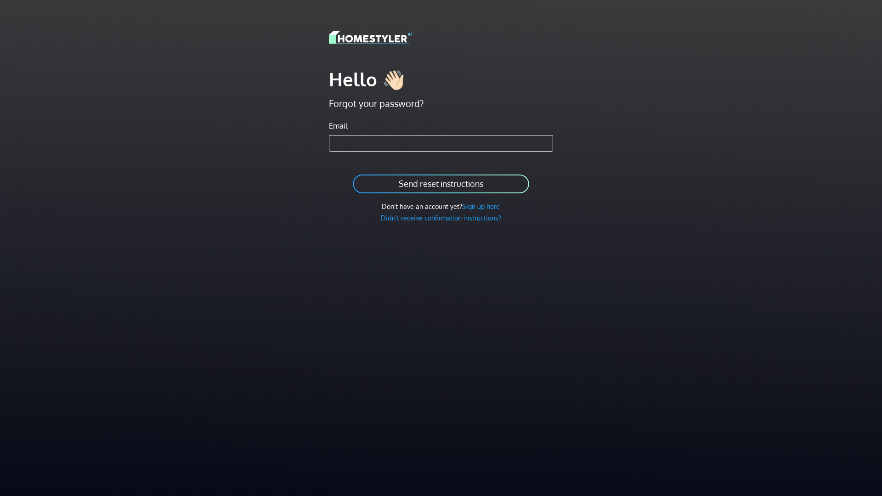 This screenshot has width=882, height=496. Describe the element at coordinates (441, 207) in the screenshot. I see `div: Don't have an account yet?` at that location.